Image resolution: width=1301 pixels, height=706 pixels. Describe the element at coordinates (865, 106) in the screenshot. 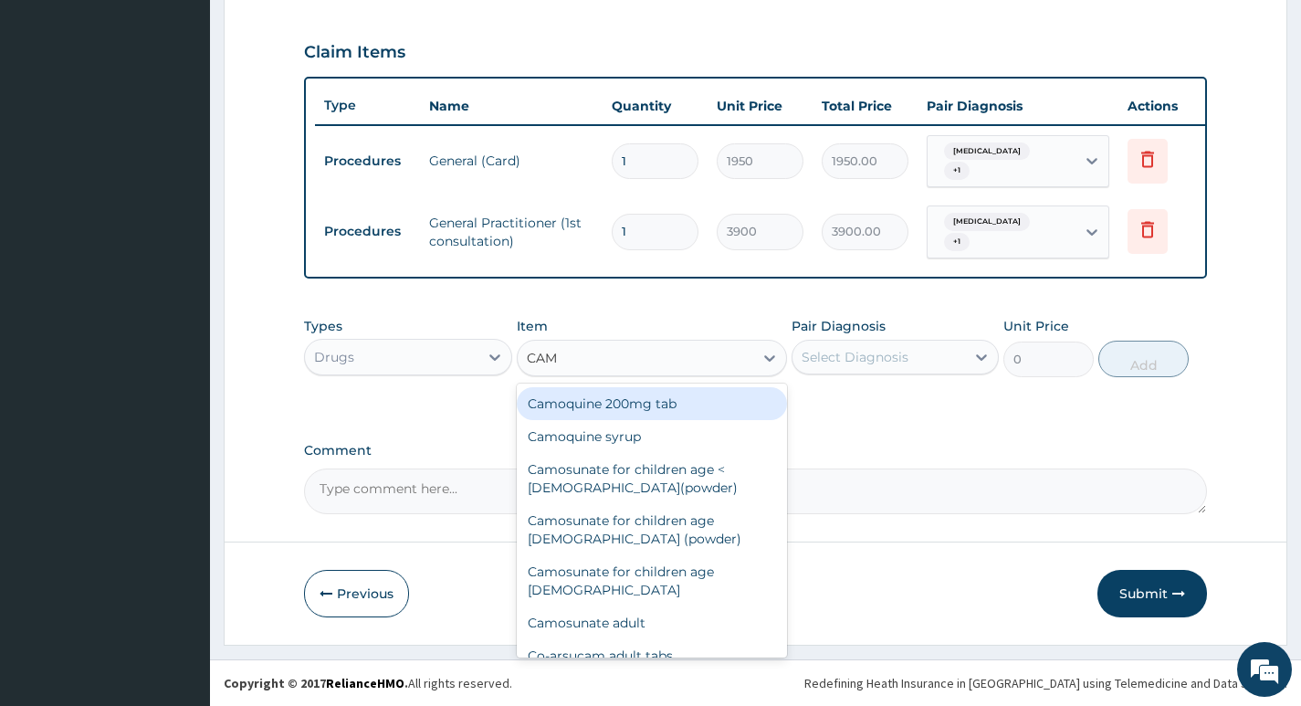

I see `th: Total Price` at that location.